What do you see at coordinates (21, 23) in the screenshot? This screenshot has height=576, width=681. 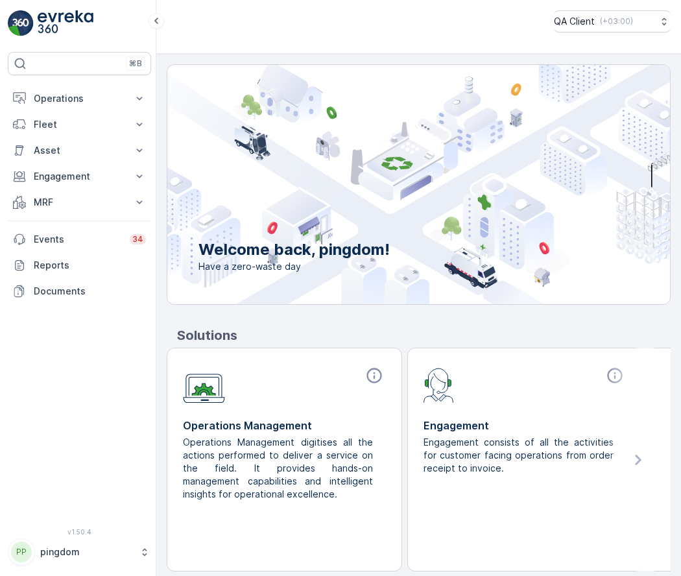 I see `img: logo` at bounding box center [21, 23].